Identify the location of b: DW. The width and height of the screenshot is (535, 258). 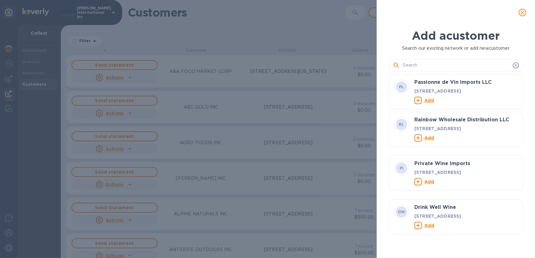
(401, 212).